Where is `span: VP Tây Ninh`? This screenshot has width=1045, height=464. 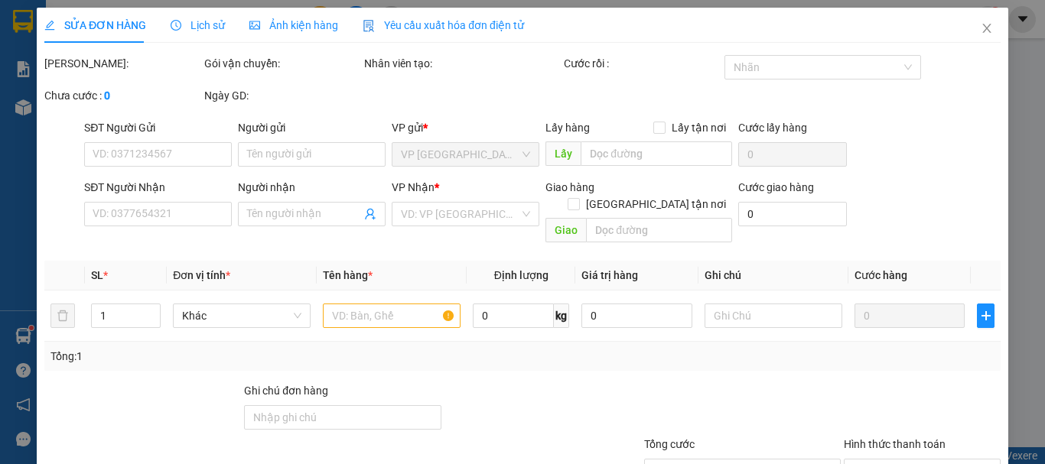 span: VP Tây Ninh is located at coordinates (465, 154).